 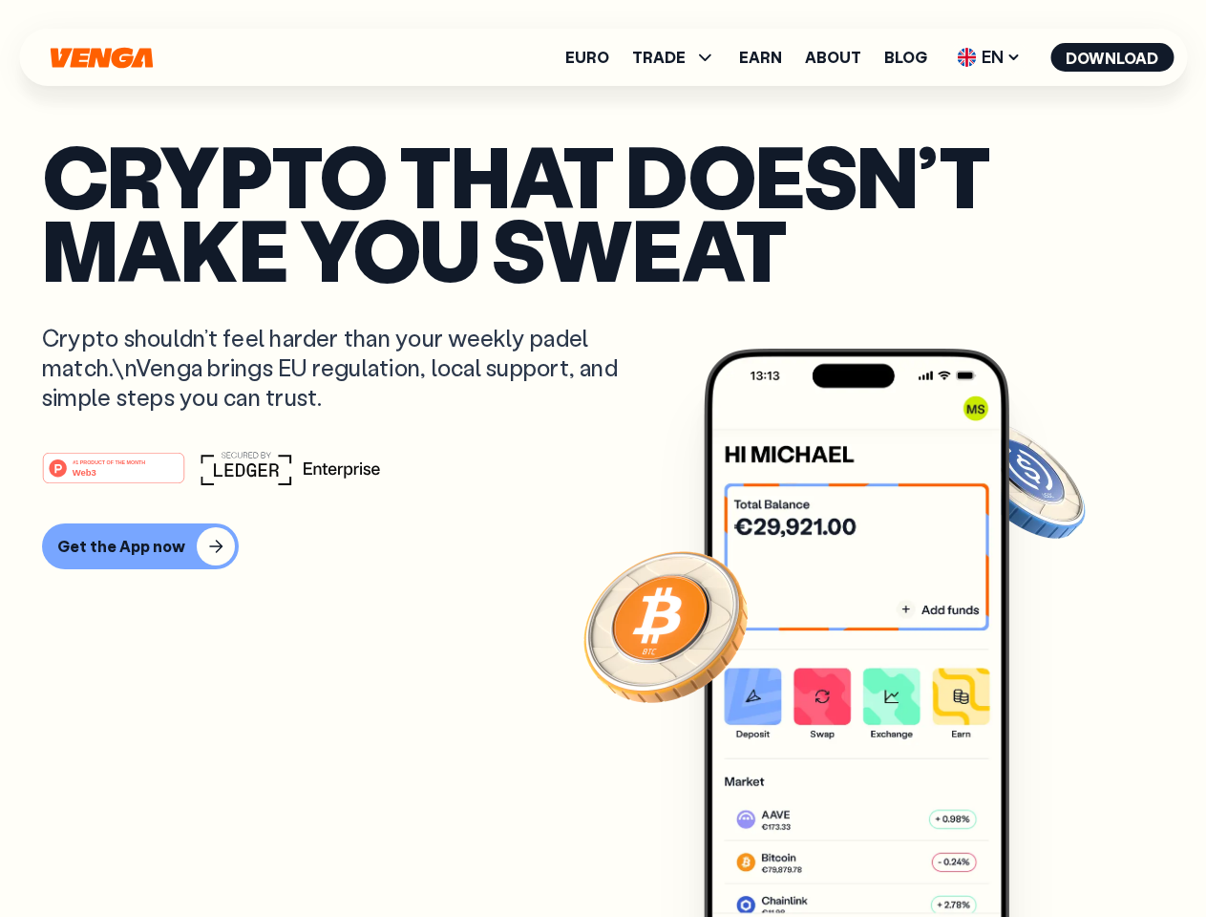 What do you see at coordinates (966, 57) in the screenshot?
I see `img: flag-uk` at bounding box center [966, 57].